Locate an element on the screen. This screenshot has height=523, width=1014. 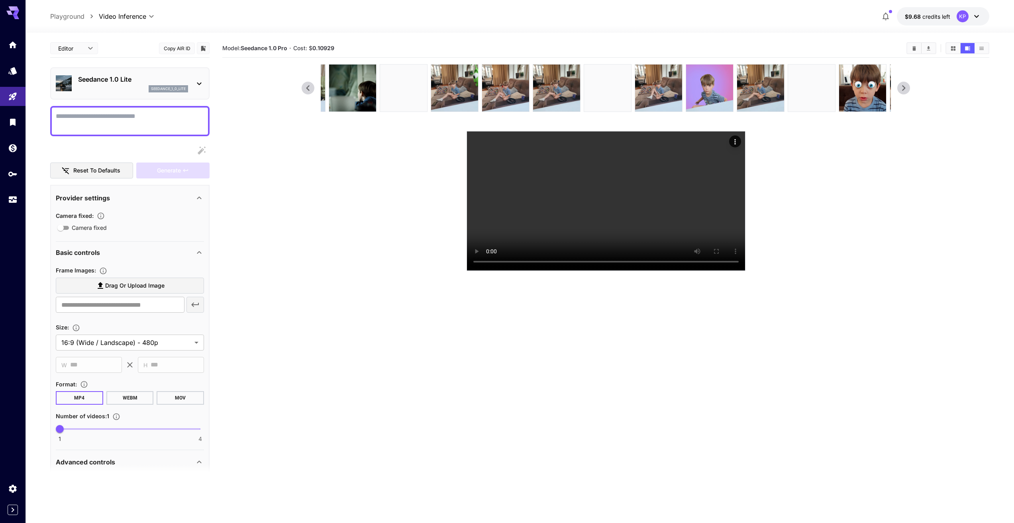
span: 4 is located at coordinates (200, 439).